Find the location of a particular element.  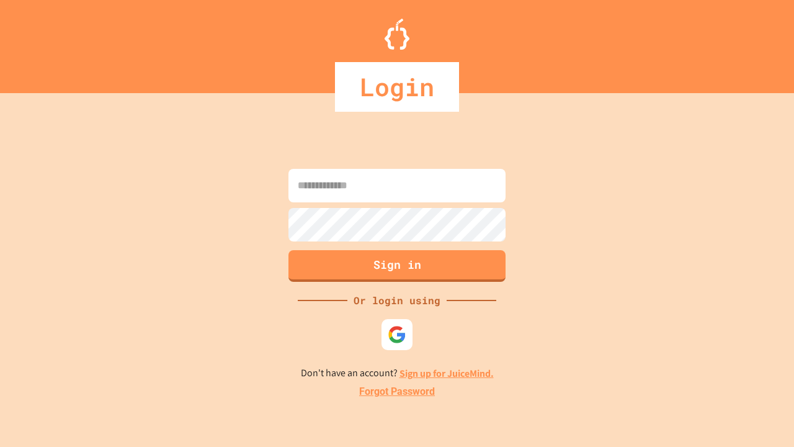

a: Forgot Password is located at coordinates (397, 392).